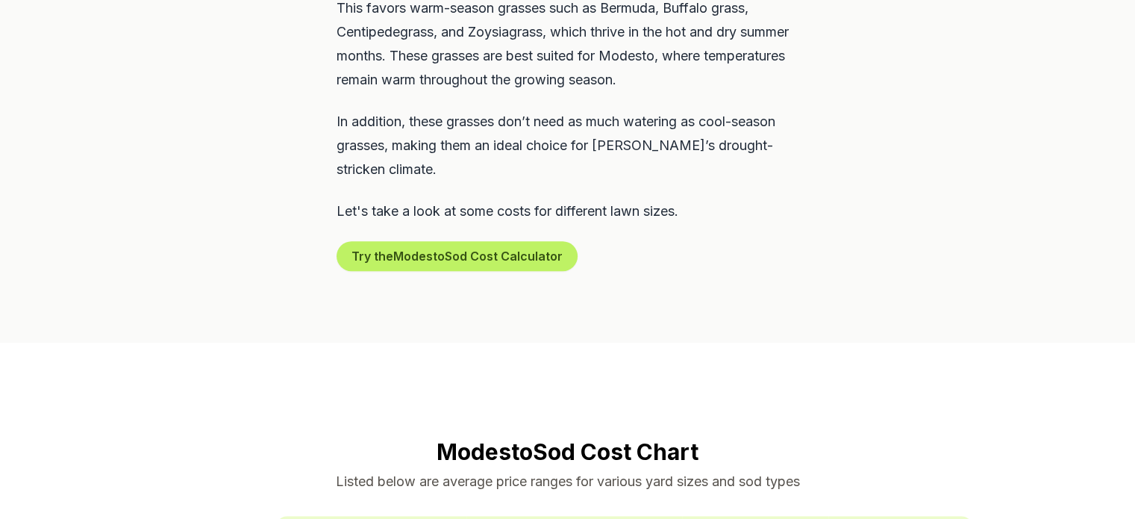 Image resolution: width=1135 pixels, height=519 pixels. Describe the element at coordinates (568, 481) in the screenshot. I see `p: Listed below are average price ranges for various yard sizes and sod types` at that location.